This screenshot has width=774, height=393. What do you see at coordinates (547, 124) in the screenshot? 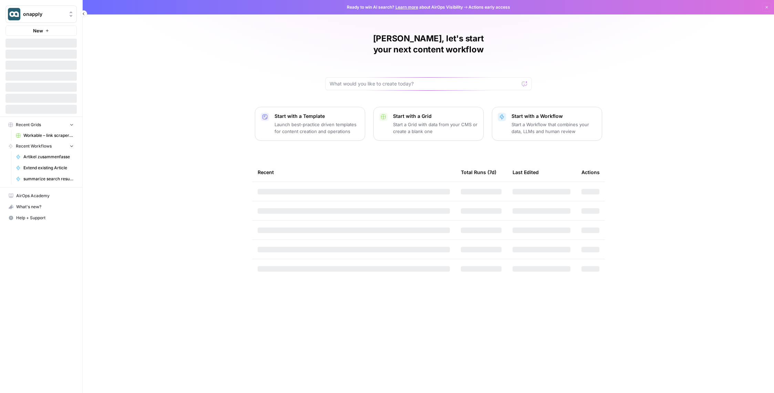
I see `button: Start with a WorkflowStart a Workflow that combines your data, LLMs and human review` at bounding box center [547, 124].